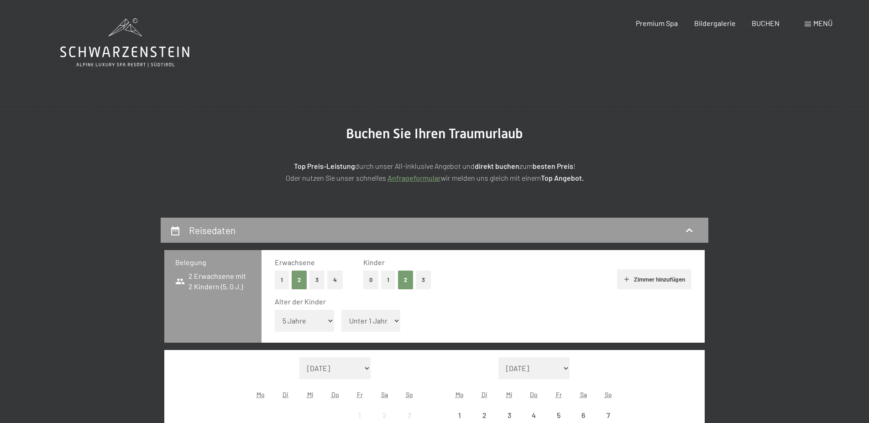  Describe the element at coordinates (335, 280) in the screenshot. I see `button: 4` at that location.